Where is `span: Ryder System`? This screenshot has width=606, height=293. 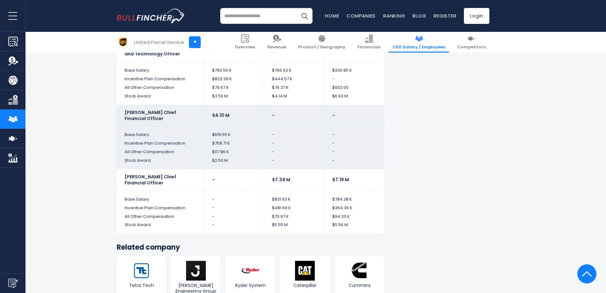
span: Ryder System is located at coordinates (250, 286).